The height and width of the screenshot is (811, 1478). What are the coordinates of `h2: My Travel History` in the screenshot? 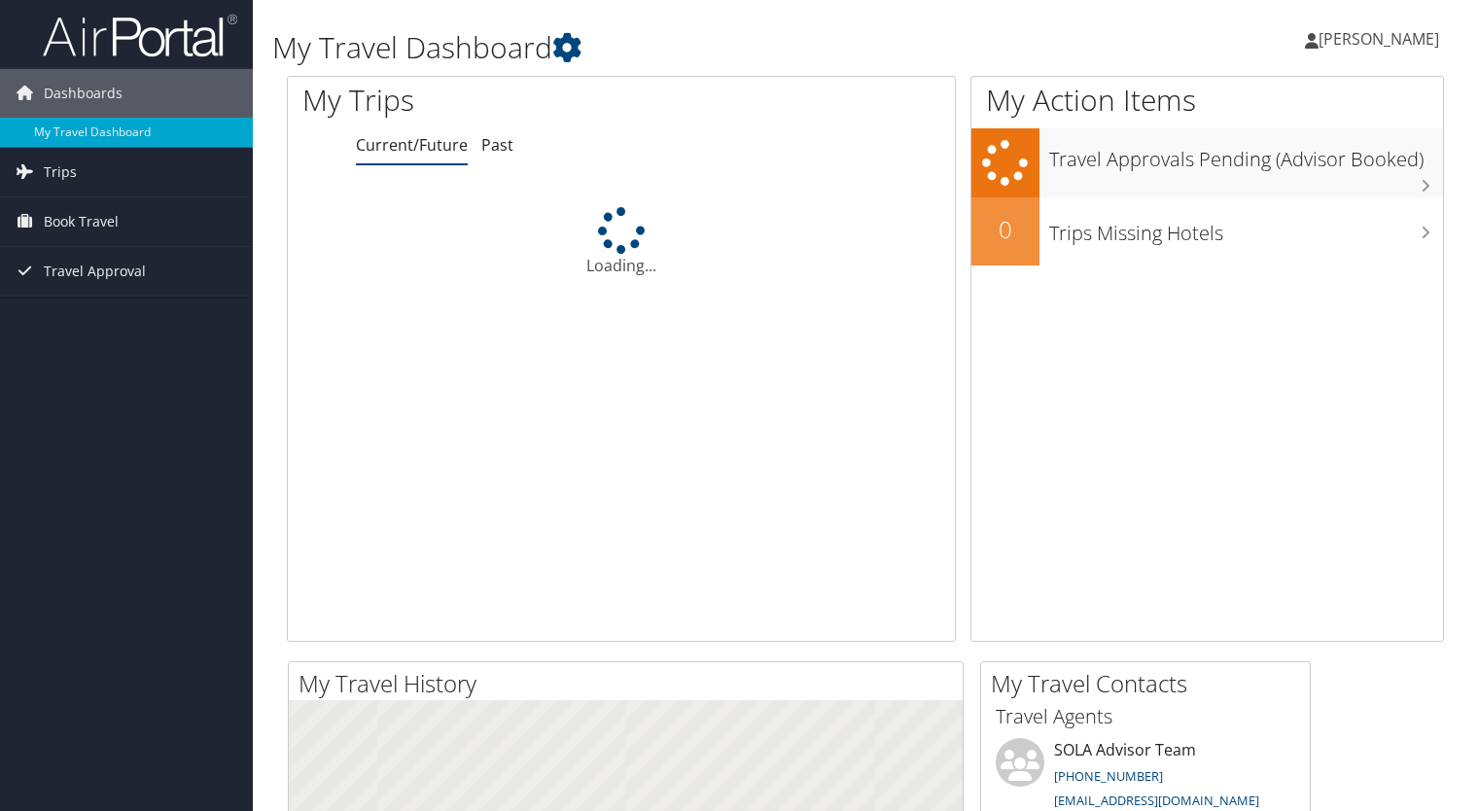 It's located at (630, 683).